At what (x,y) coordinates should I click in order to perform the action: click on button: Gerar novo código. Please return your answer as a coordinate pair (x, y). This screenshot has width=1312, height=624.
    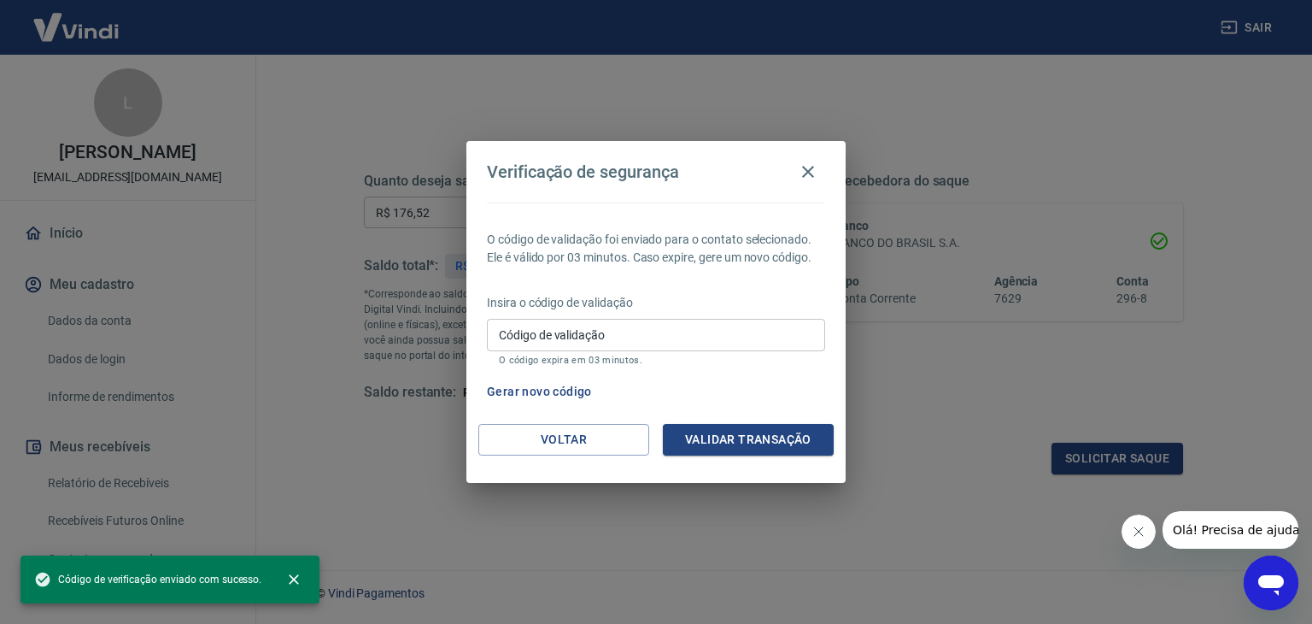
    Looking at the image, I should click on (539, 391).